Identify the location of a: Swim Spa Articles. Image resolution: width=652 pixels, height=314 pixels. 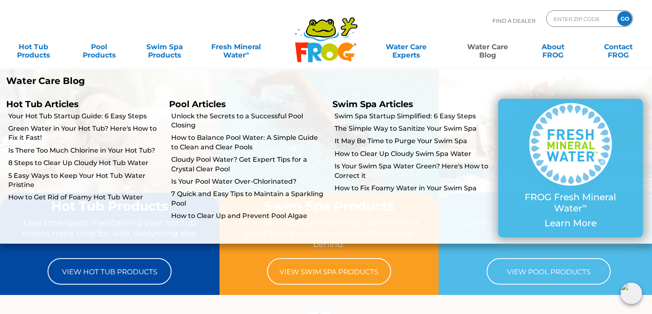
(373, 104).